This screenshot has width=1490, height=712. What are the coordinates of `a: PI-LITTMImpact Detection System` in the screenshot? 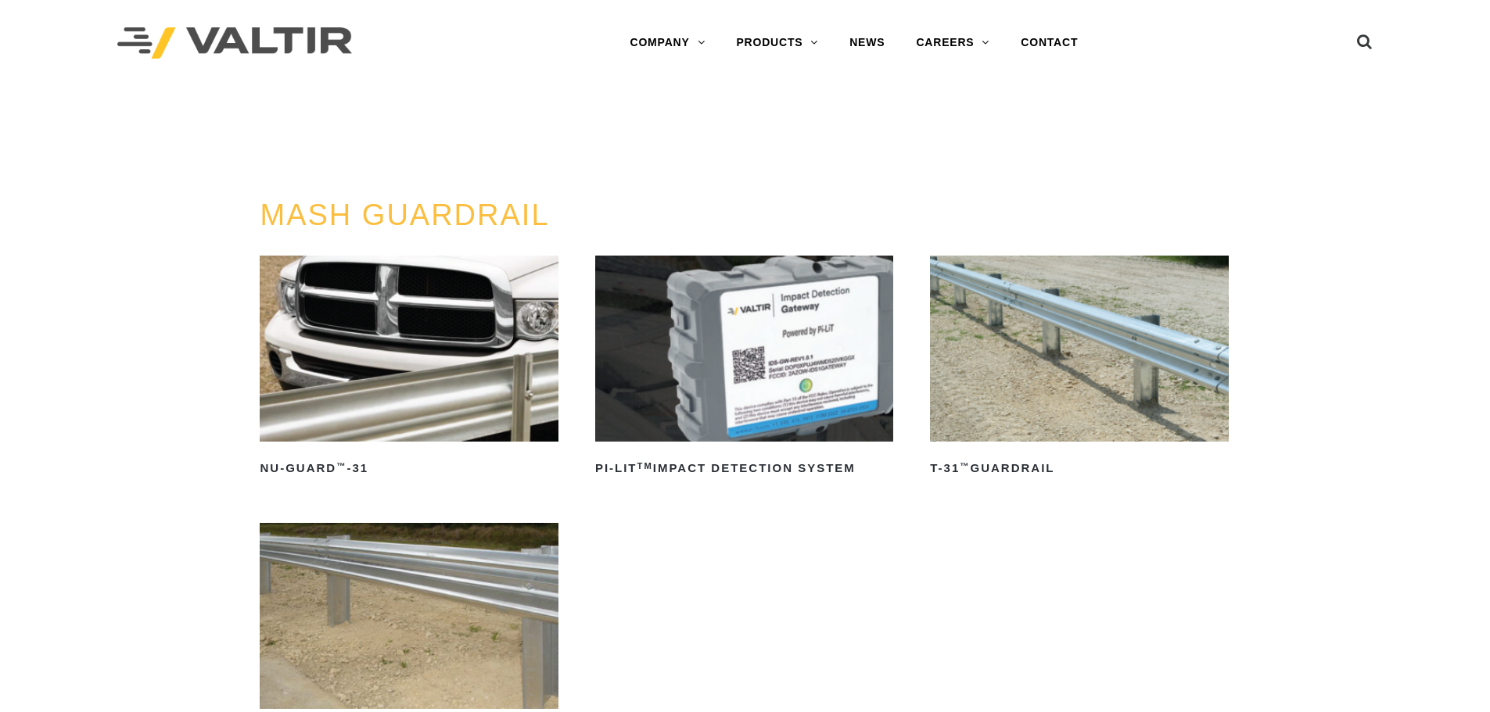 It's located at (744, 368).